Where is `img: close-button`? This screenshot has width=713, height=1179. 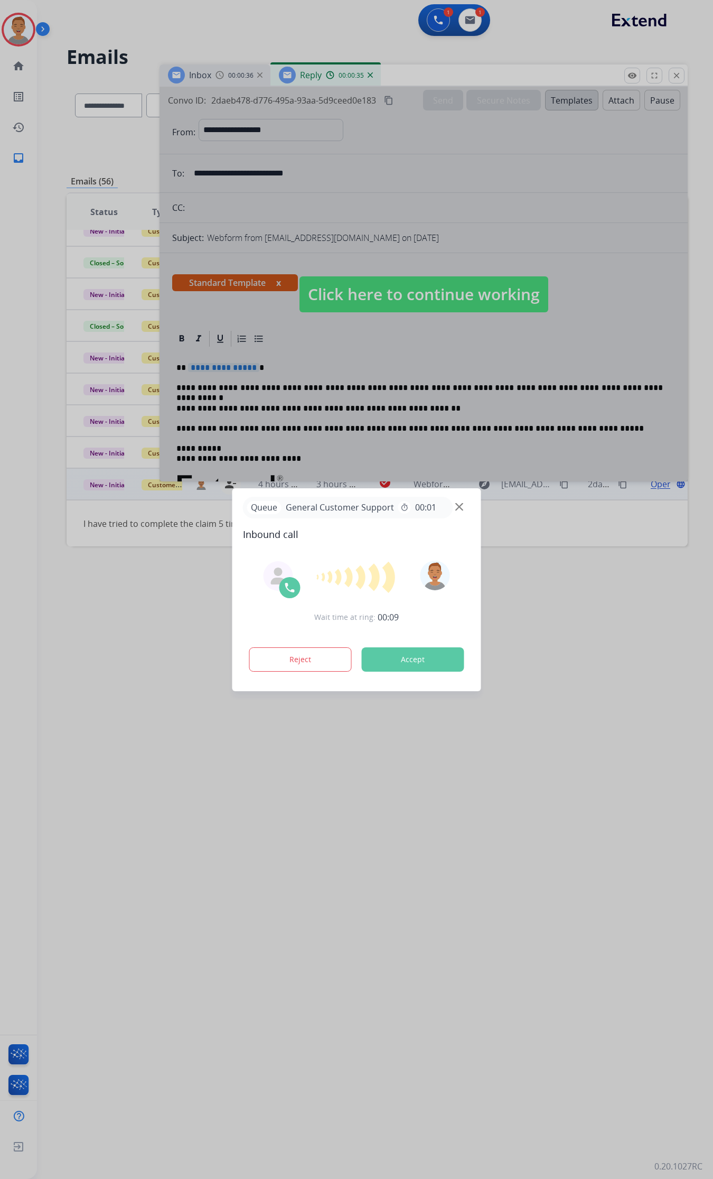
img: close-button is located at coordinates (459, 506).